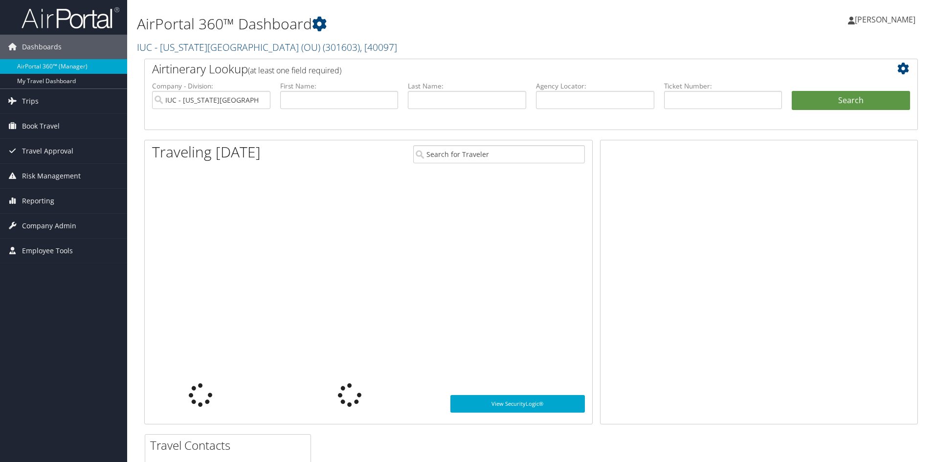 This screenshot has height=462, width=935. I want to click on span: Risk Management, so click(51, 176).